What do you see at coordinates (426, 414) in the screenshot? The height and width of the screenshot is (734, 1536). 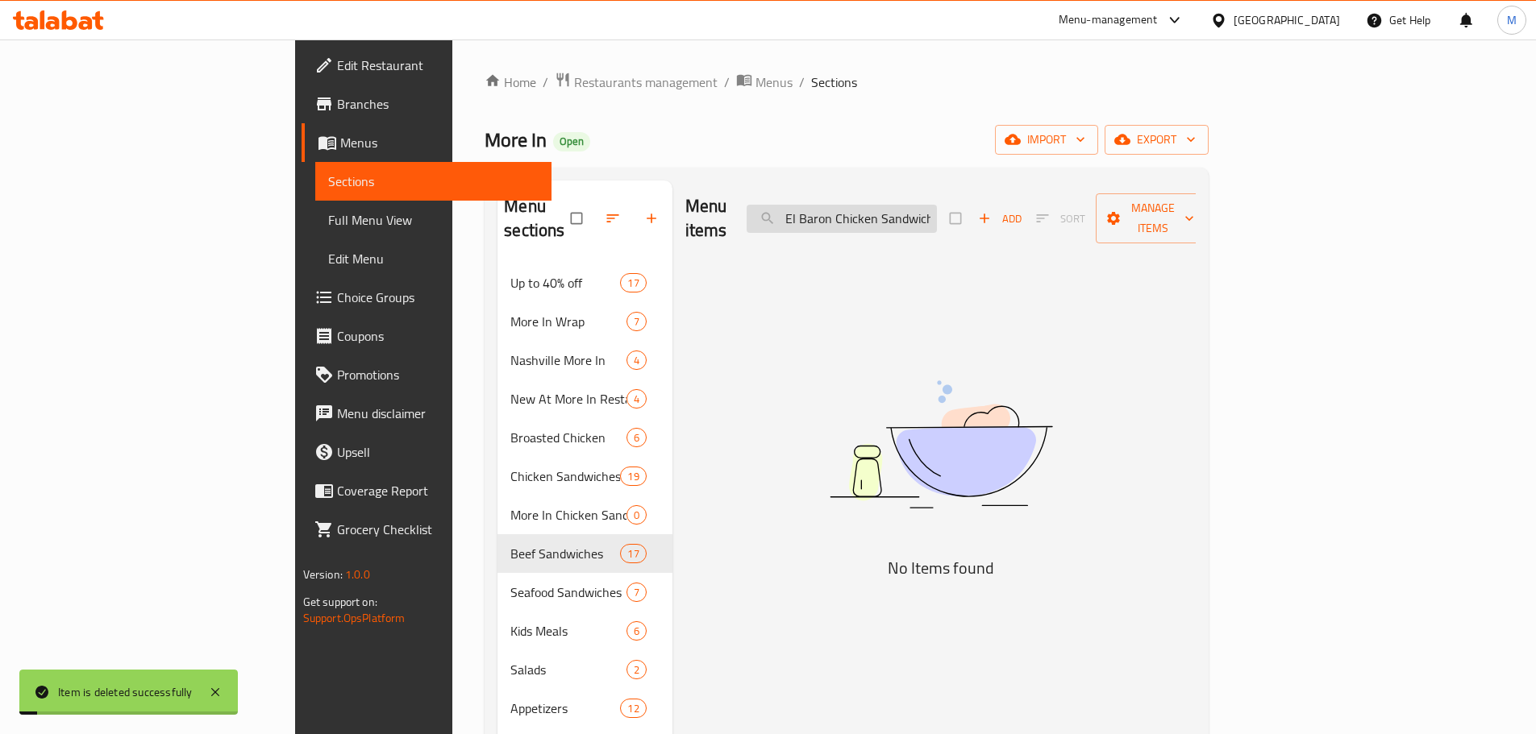 I see `a: Menu disclaimer` at bounding box center [426, 414].